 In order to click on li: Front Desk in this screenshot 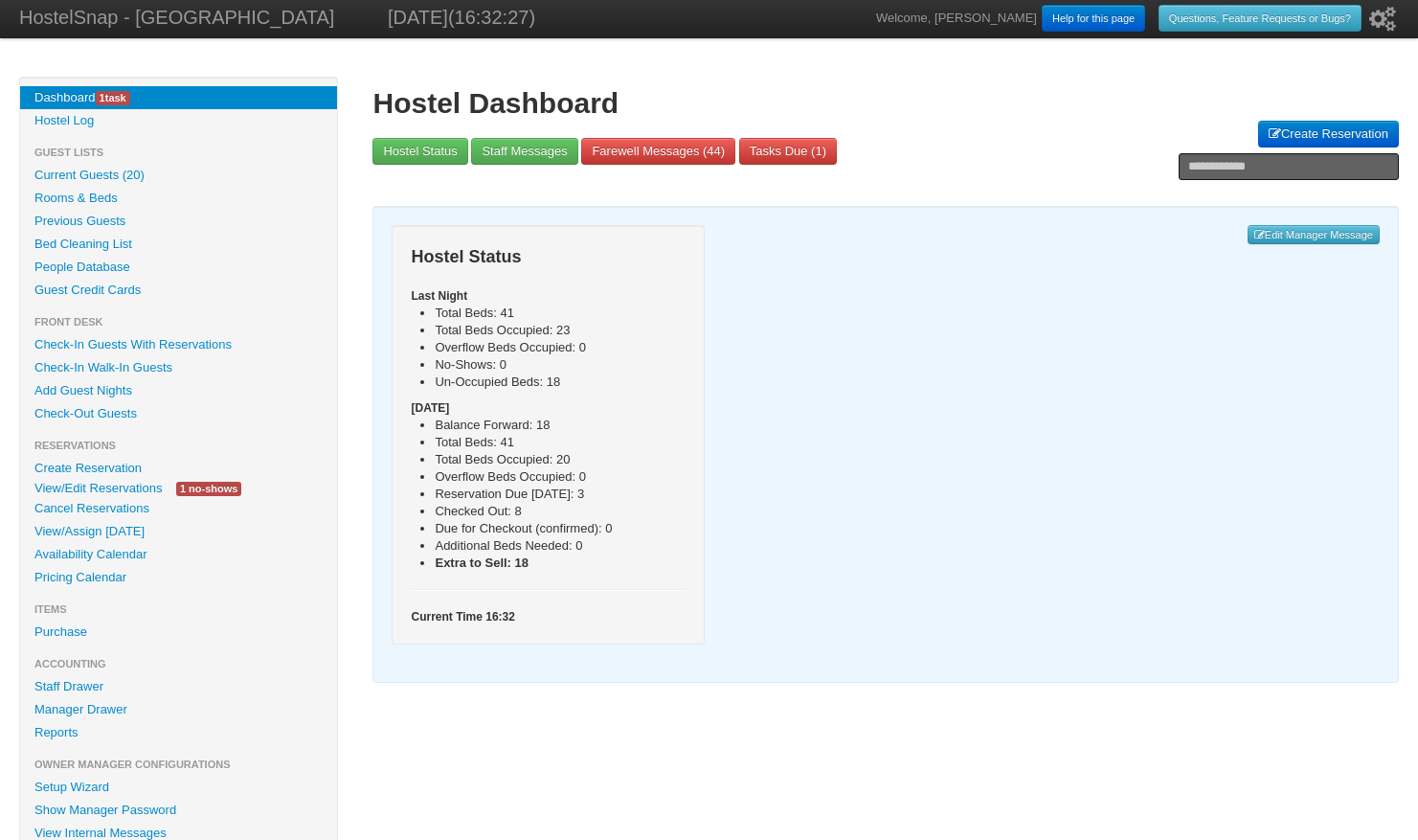, I will do `click(178, 322)`.